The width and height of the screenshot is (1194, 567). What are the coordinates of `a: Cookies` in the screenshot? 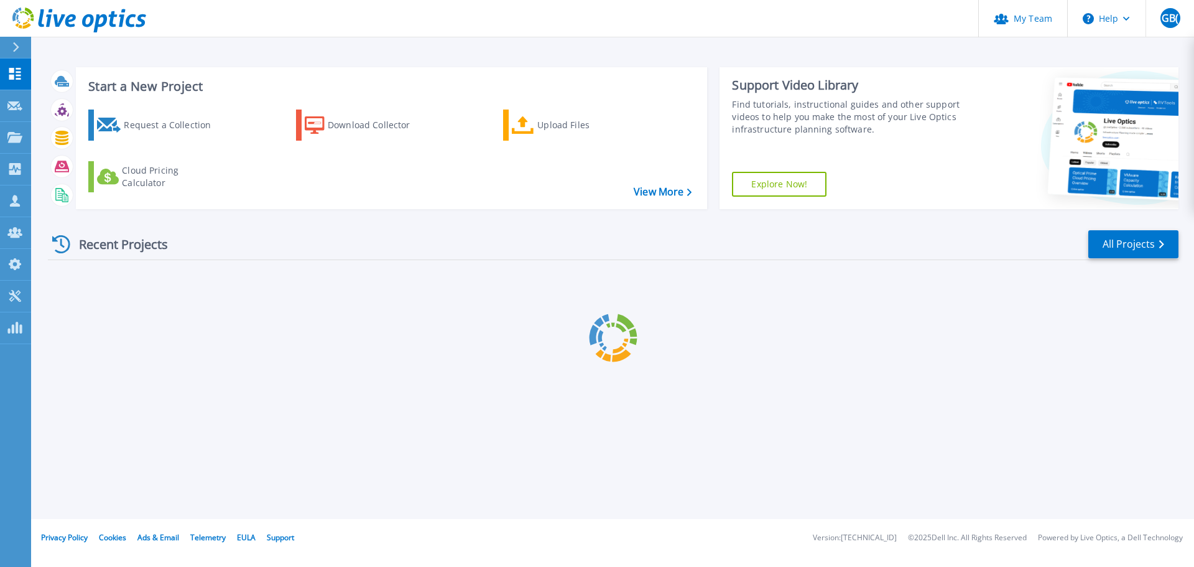 It's located at (113, 537).